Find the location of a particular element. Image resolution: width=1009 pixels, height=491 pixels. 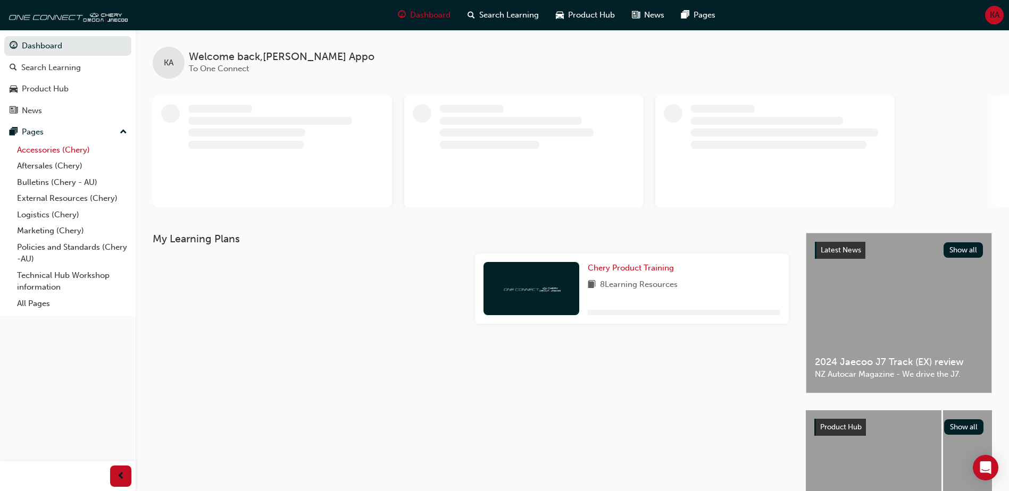

span: 2024 Jaecoo J7 Track (EX) review is located at coordinates (899, 362).